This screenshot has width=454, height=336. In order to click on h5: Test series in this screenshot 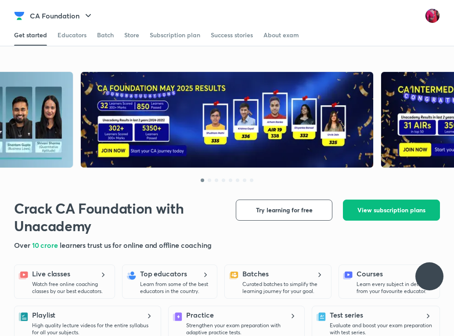, I will do `click(346, 315)`.